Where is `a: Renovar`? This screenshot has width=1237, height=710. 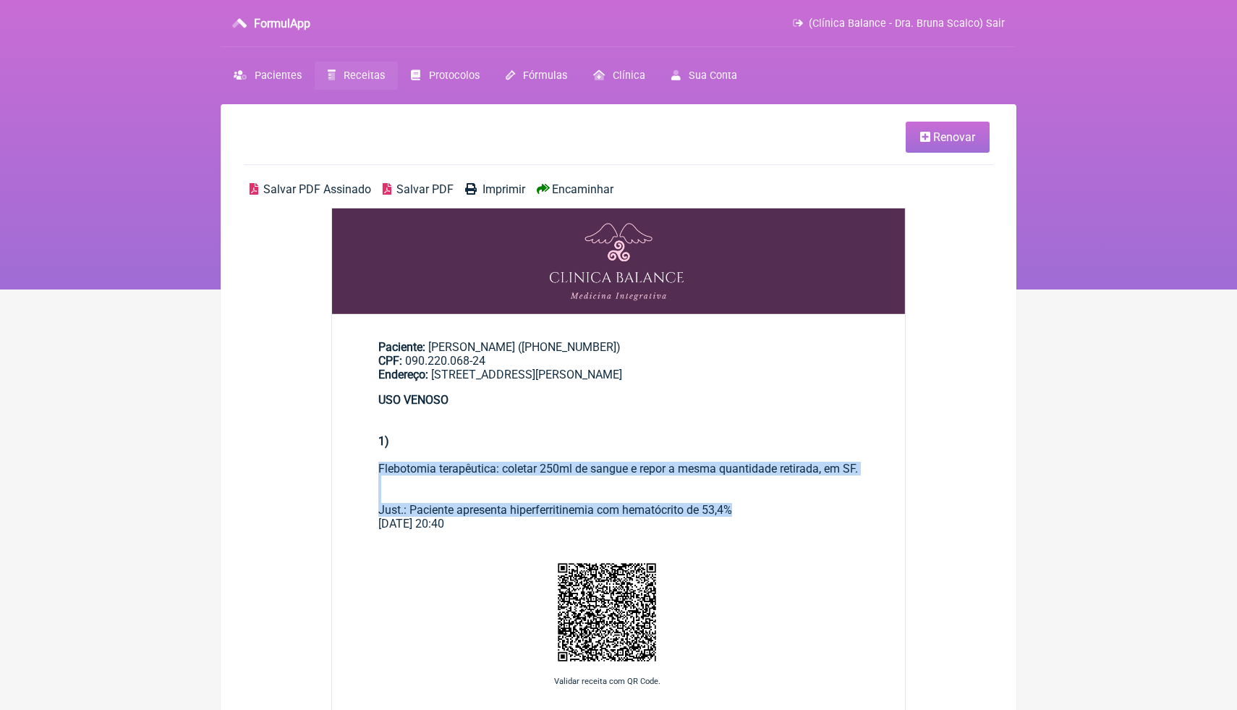
a: Renovar is located at coordinates (948, 137).